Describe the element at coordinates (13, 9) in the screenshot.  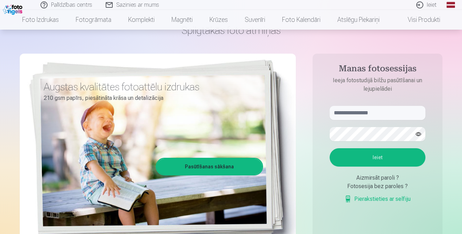
I see `img: /fa1` at that location.